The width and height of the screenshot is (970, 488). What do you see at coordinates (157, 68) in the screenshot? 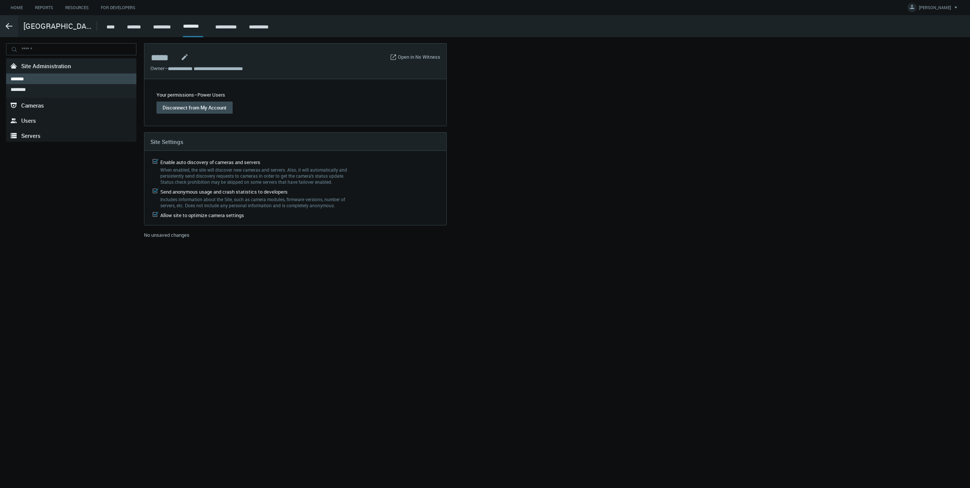
I see `span: Owner` at bounding box center [157, 68].